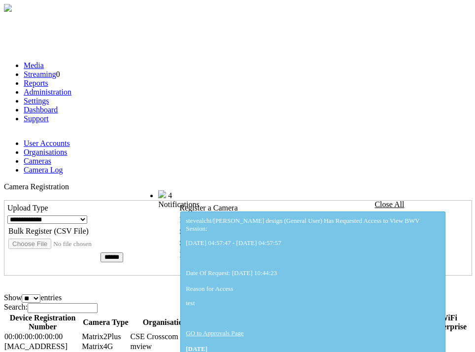  I want to click on img: bell25.png, so click(162, 194).